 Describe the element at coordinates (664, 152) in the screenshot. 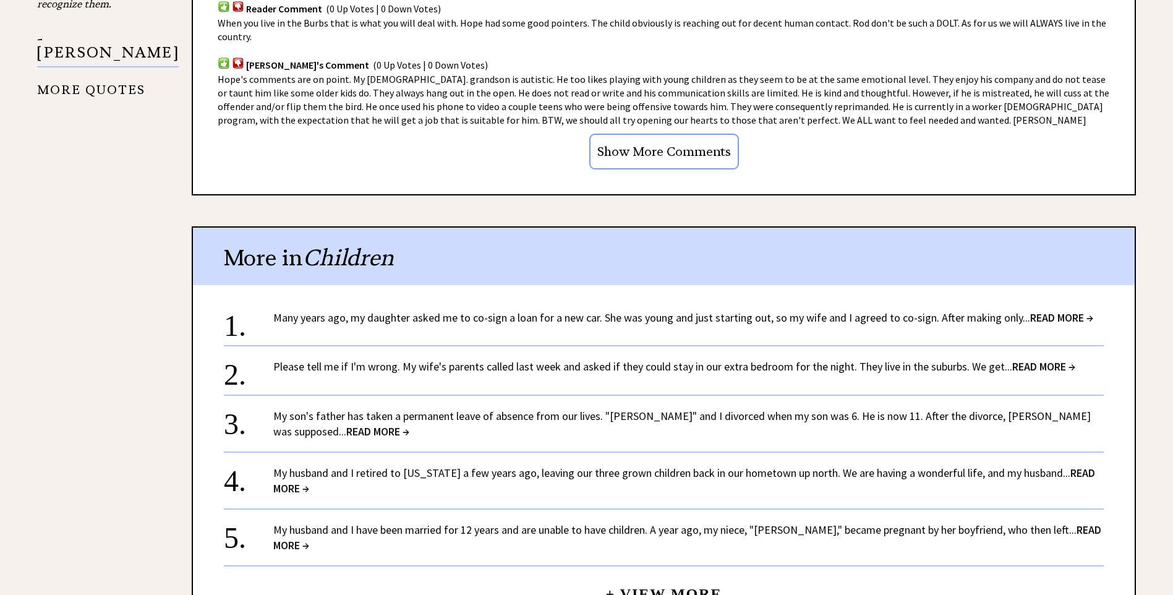

I see `input: Show More Comments` at that location.